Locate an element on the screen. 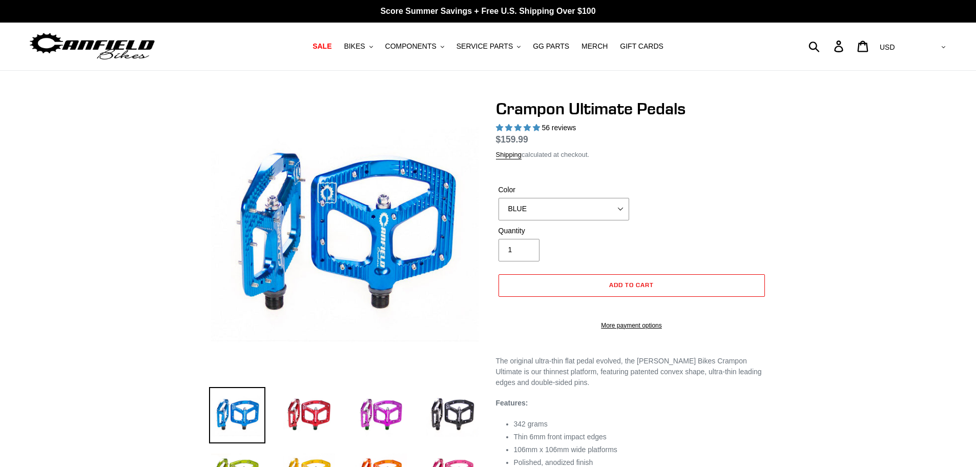  span: SERVICE PARTS is located at coordinates (485, 46).